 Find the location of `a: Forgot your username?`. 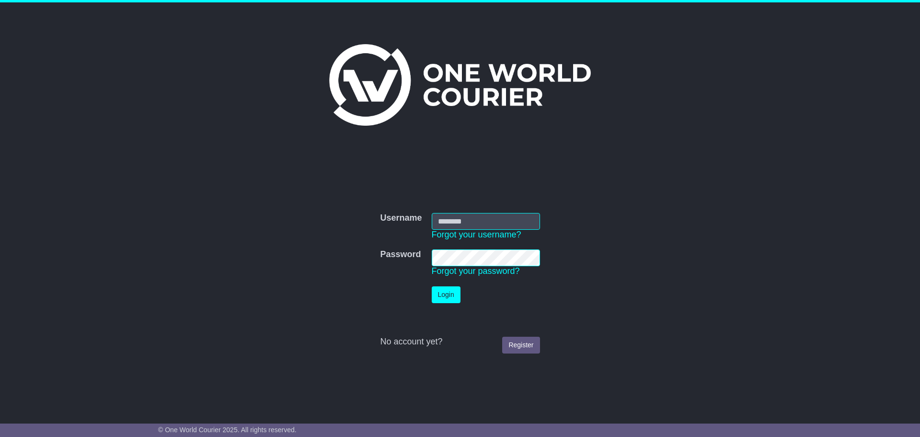

a: Forgot your username? is located at coordinates (476, 234).